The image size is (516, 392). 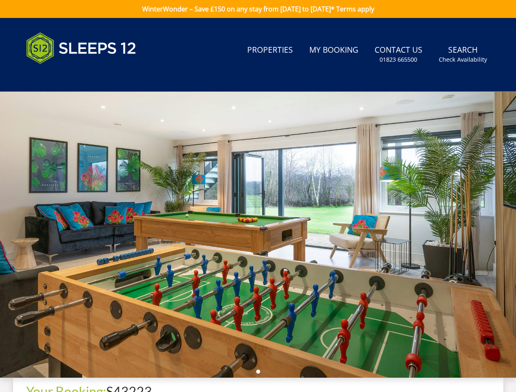 What do you see at coordinates (398, 54) in the screenshot?
I see `a: Contact Us01823 665500` at bounding box center [398, 54].